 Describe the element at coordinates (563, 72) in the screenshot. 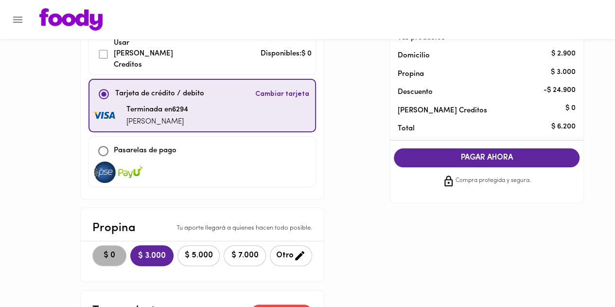

I see `p: $ 3.000` at that location.